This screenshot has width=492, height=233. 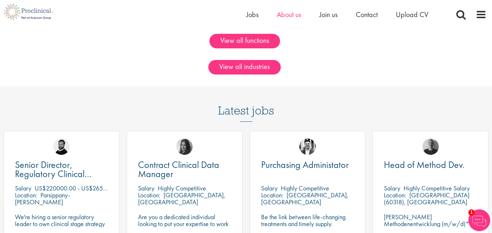 I want to click on a: Upload CV, so click(x=412, y=15).